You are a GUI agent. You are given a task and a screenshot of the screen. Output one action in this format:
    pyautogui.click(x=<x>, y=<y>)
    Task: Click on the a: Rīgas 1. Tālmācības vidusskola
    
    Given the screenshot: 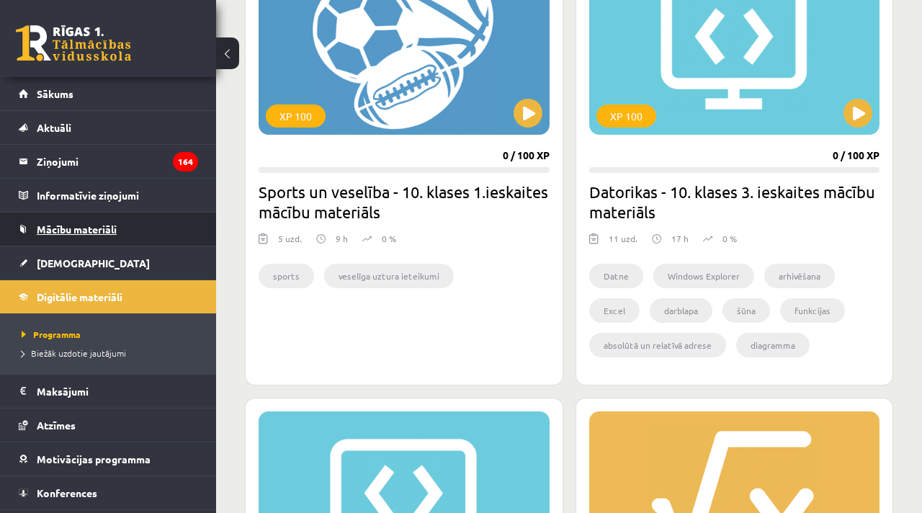 What is the action you would take?
    pyautogui.click(x=73, y=43)
    